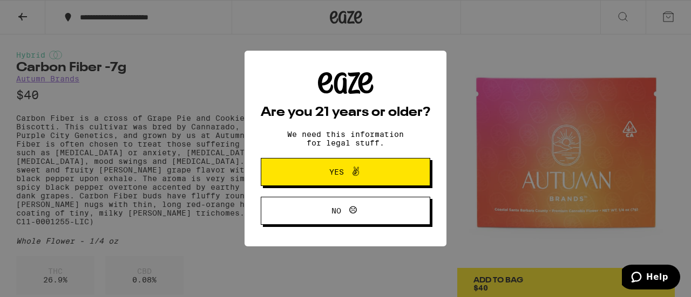 This screenshot has height=297, width=691. What do you see at coordinates (345, 113) in the screenshot?
I see `h2: Are you 21 years or older?` at bounding box center [345, 113].